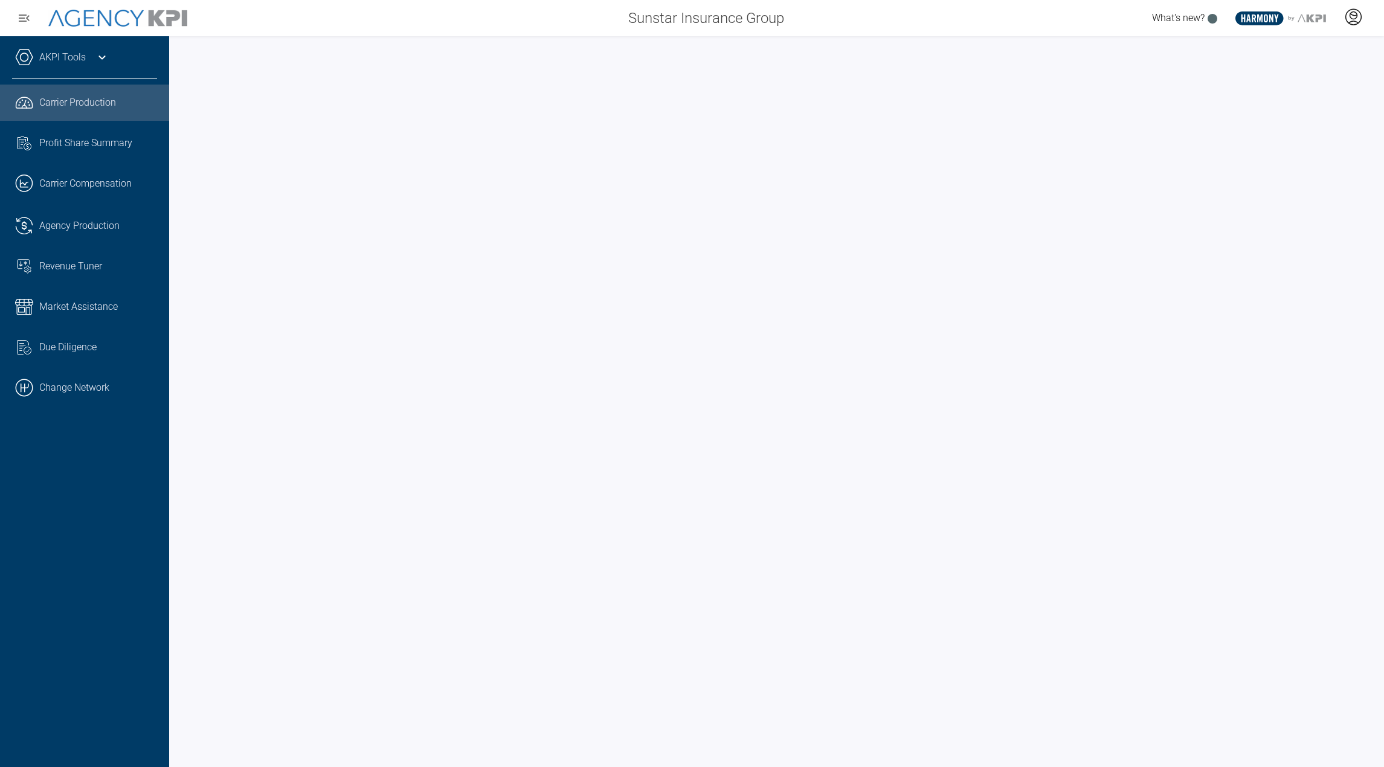  I want to click on span: Carrier Compensation, so click(85, 184).